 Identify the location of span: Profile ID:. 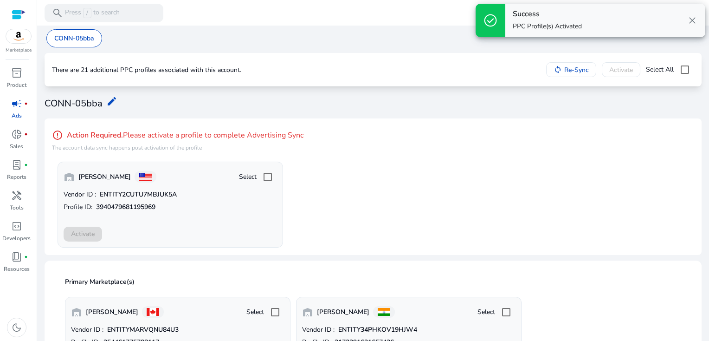
(78, 207).